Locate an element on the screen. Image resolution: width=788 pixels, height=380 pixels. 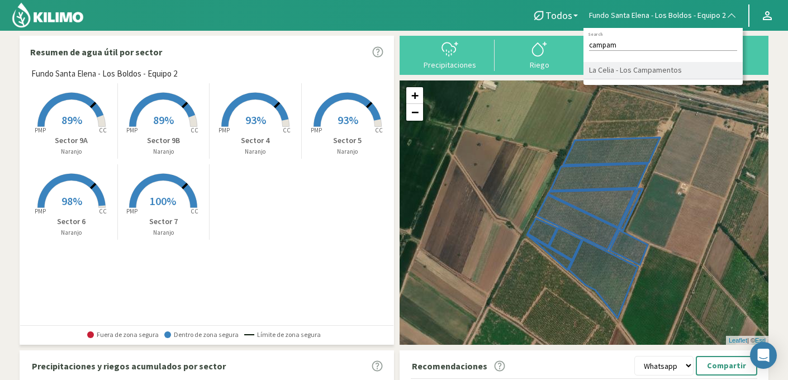
img: Kilimo is located at coordinates (47, 15).